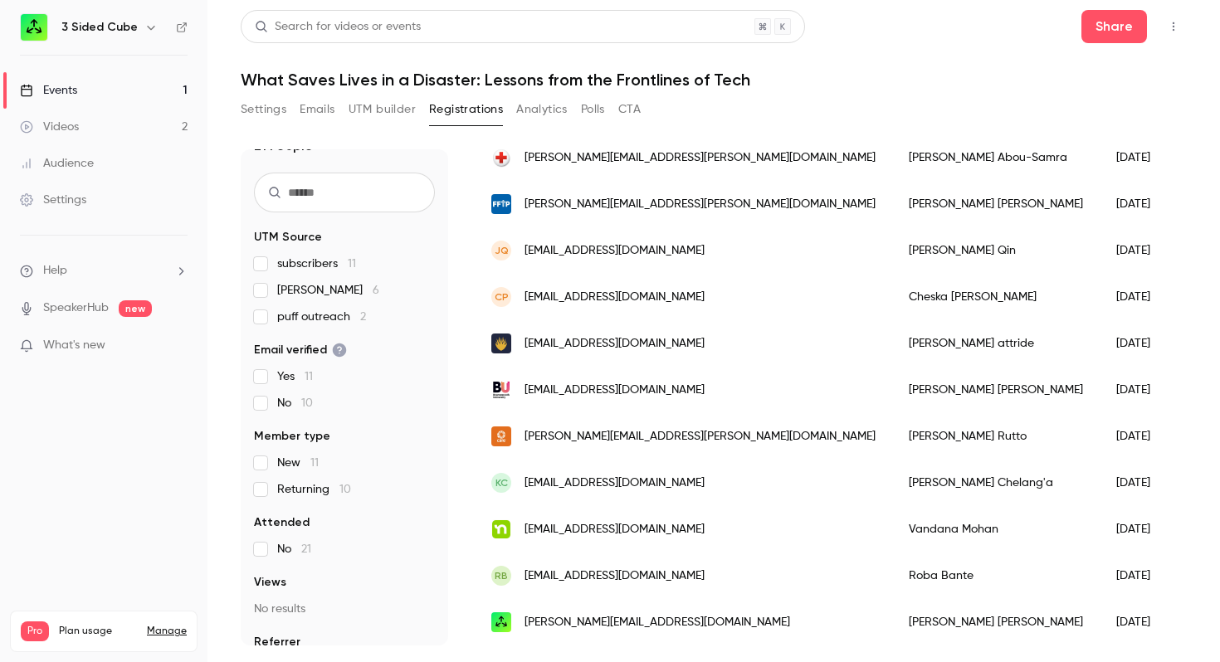  What do you see at coordinates (501, 251) in the screenshot?
I see `span: JQ` at bounding box center [501, 251].